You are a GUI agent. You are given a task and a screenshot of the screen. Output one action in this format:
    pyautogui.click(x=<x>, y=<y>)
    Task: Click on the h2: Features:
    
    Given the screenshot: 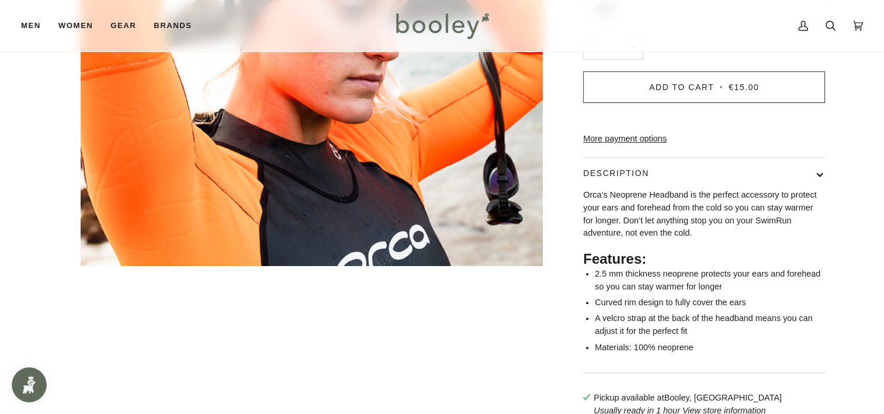 What is the action you would take?
    pyautogui.click(x=704, y=259)
    